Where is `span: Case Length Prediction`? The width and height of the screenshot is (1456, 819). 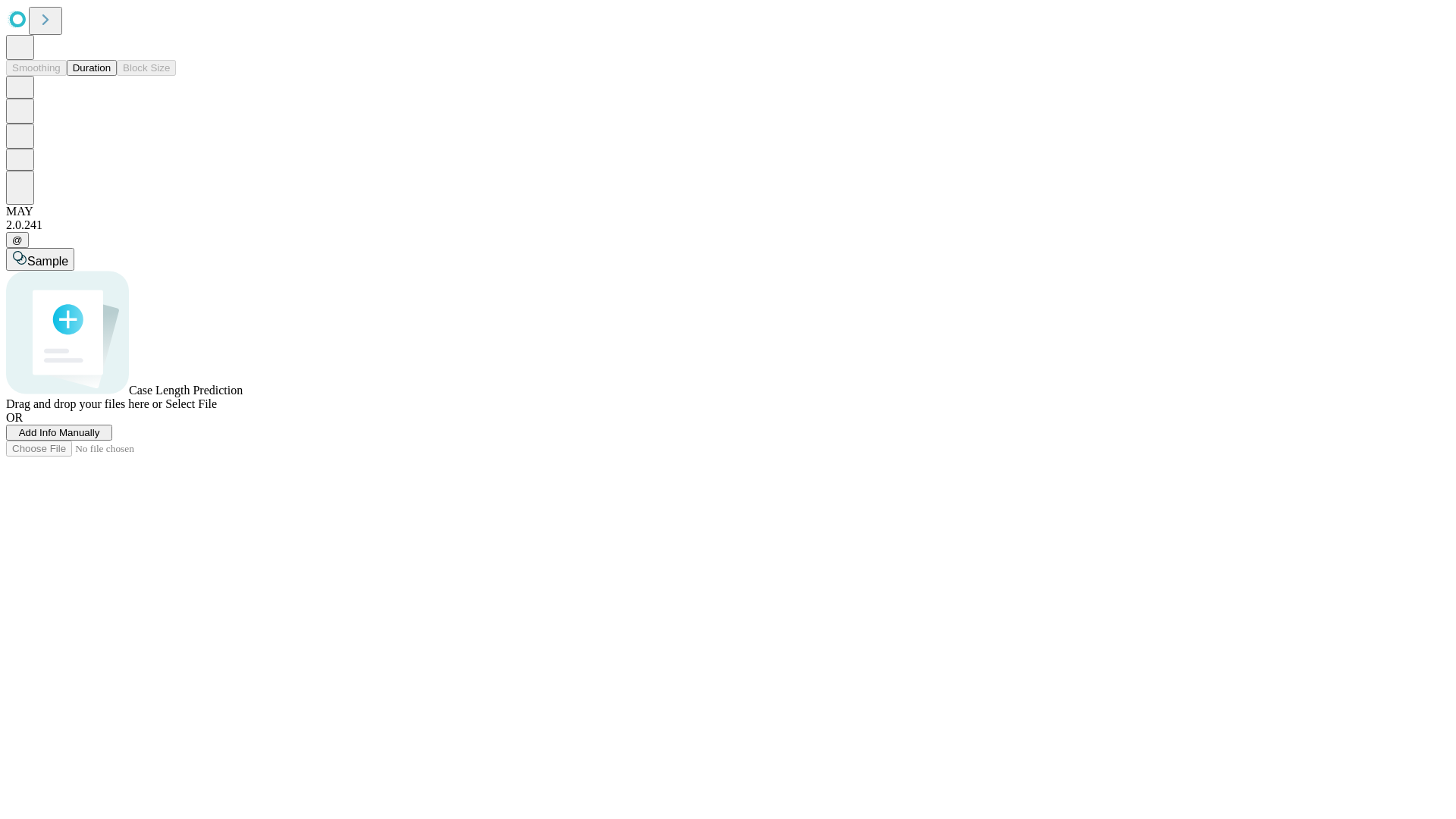 span: Case Length Prediction is located at coordinates (186, 390).